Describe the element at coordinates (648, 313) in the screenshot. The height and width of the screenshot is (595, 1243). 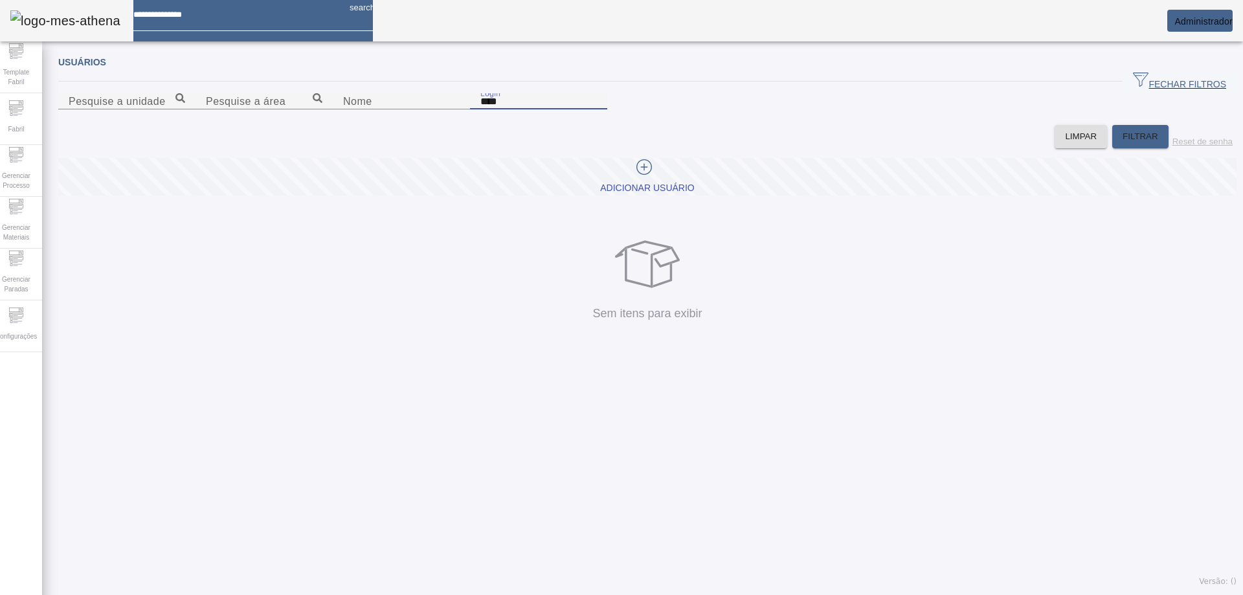
I see `p: Sem itens para exibir` at that location.